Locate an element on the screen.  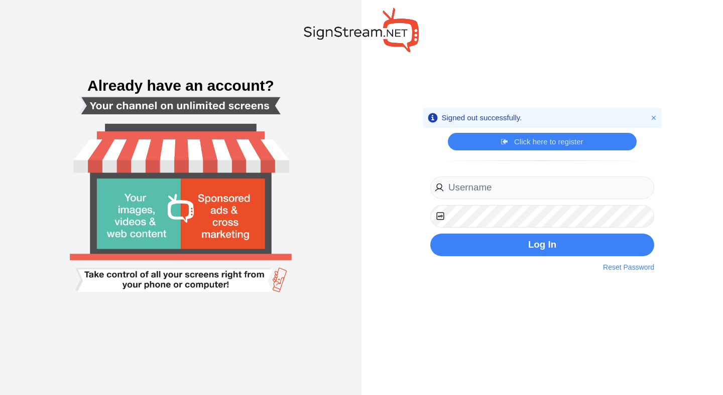
img: Smart tv login is located at coordinates (181, 198).